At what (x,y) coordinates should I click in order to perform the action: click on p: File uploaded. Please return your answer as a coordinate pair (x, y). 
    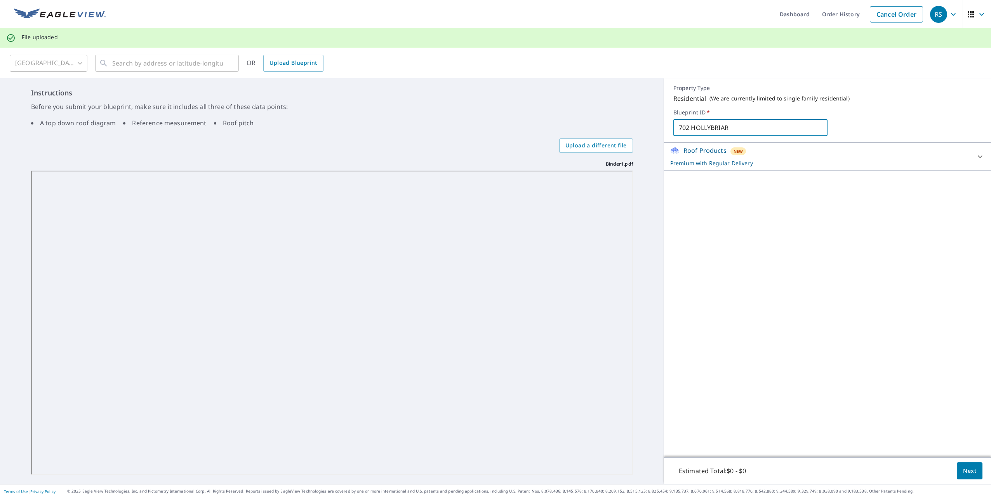
    Looking at the image, I should click on (40, 37).